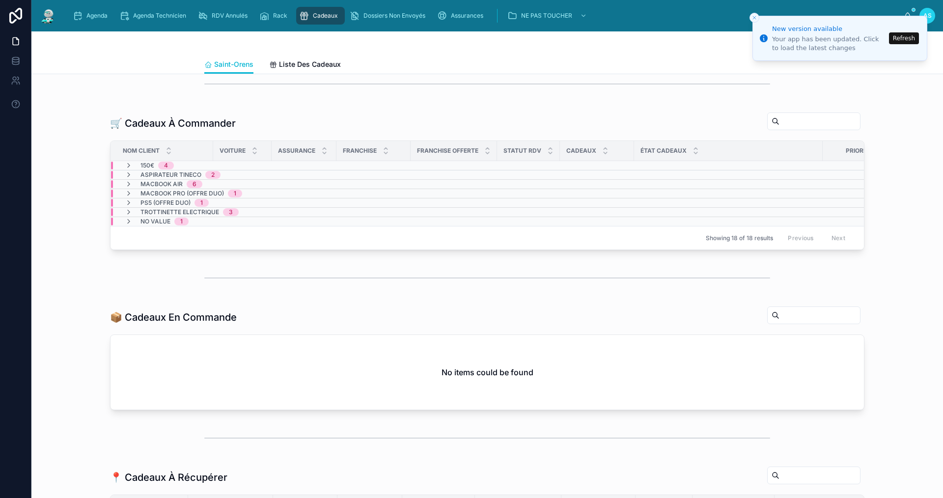 Image resolution: width=943 pixels, height=498 pixels. What do you see at coordinates (297, 151) in the screenshot?
I see `span: Assurance` at bounding box center [297, 151].